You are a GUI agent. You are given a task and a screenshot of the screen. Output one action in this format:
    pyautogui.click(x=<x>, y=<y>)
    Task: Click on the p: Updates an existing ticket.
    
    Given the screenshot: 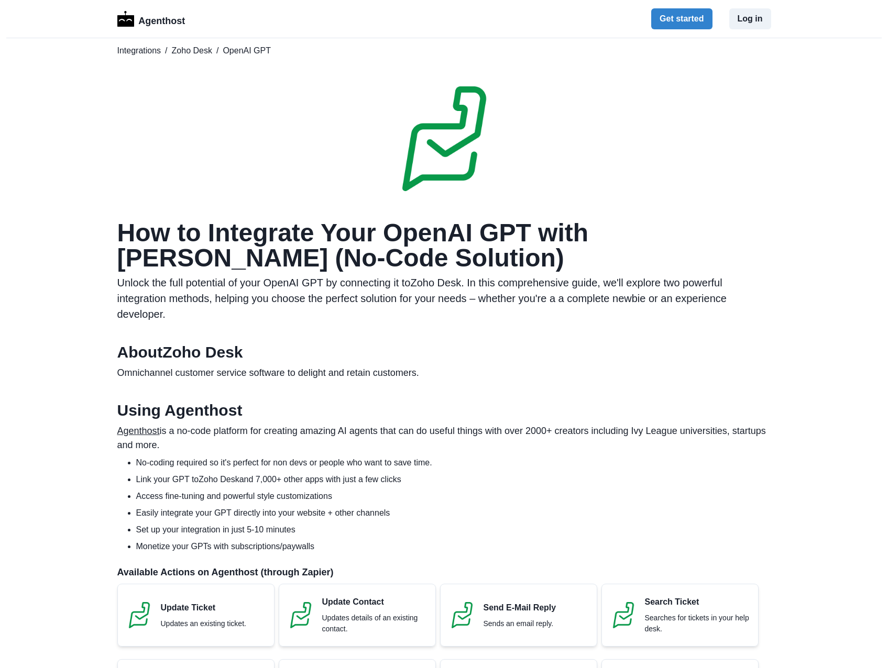 What is the action you would take?
    pyautogui.click(x=203, y=624)
    